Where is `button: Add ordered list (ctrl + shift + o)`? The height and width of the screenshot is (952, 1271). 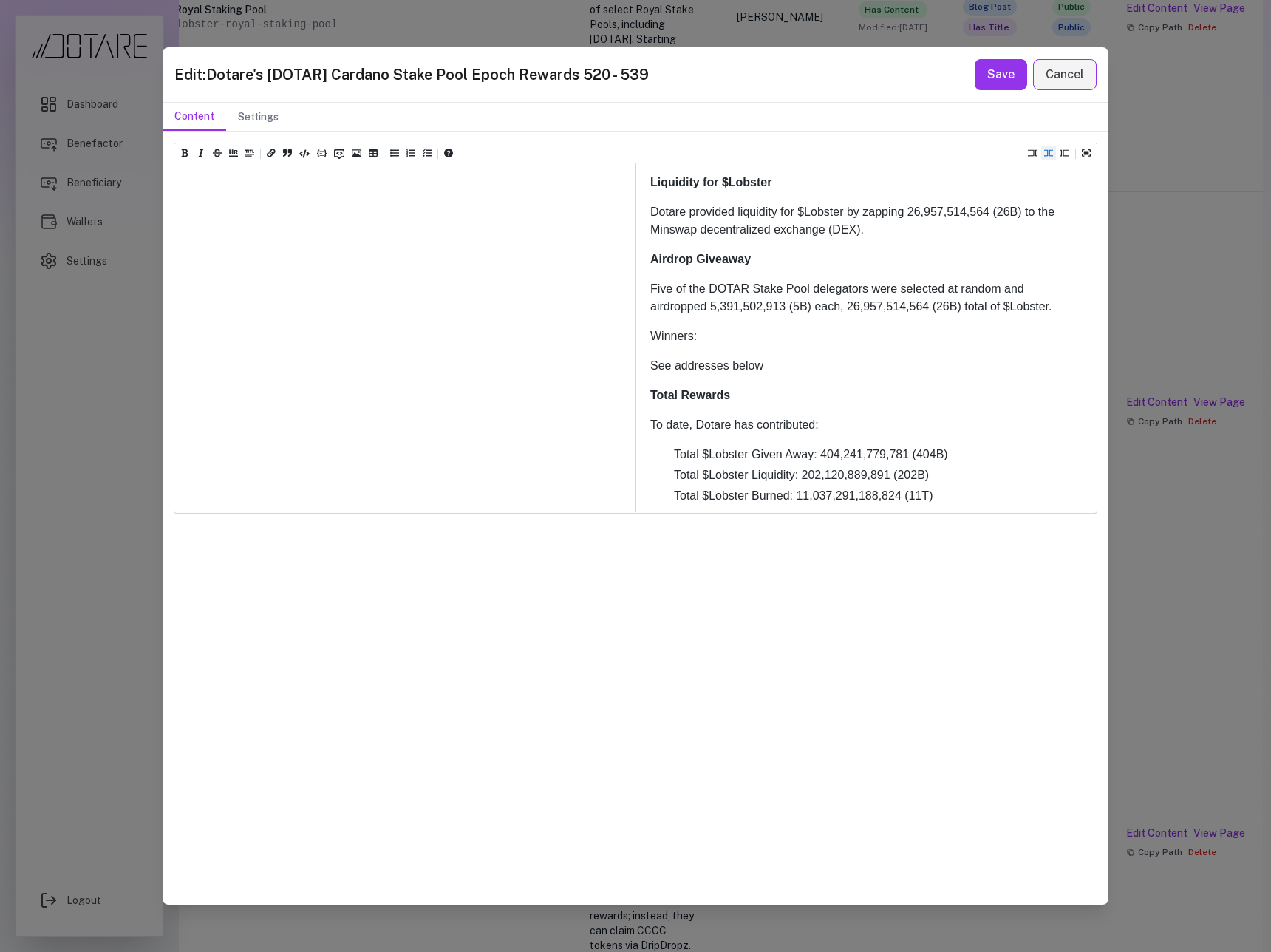
button: Add ordered list (ctrl + shift + o) is located at coordinates (411, 153).